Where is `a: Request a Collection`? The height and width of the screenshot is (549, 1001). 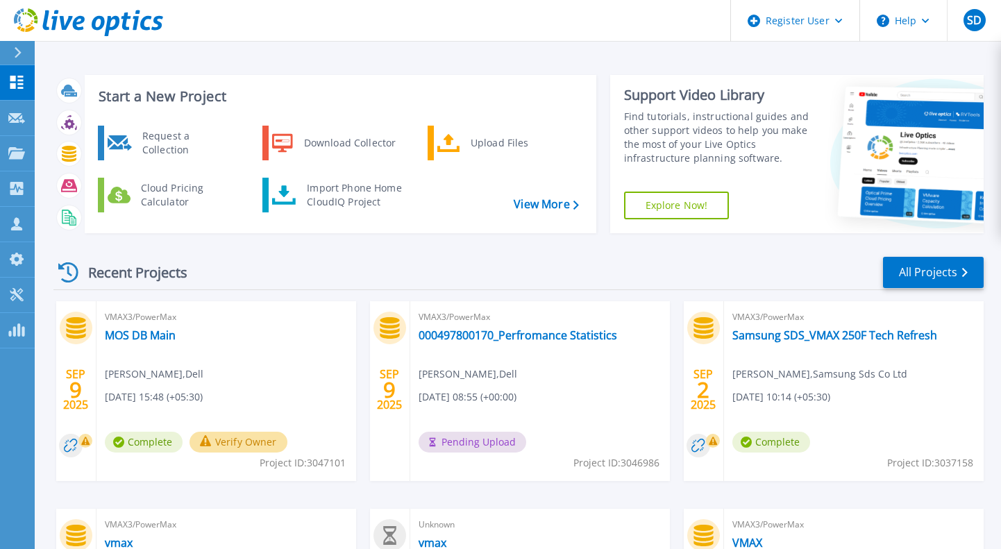 a: Request a Collection is located at coordinates (169, 143).